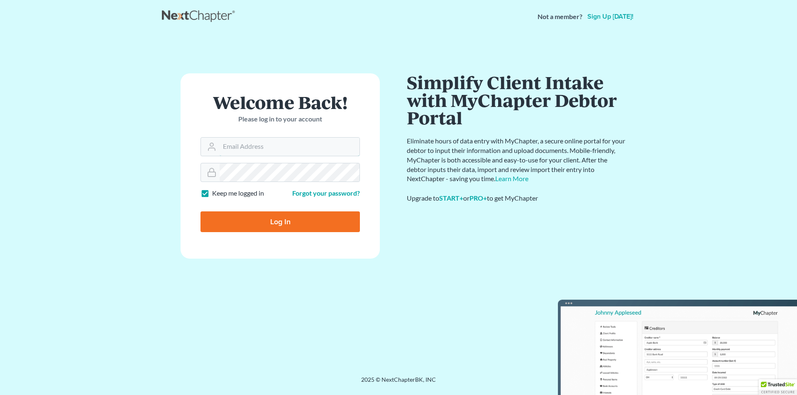 This screenshot has height=395, width=797. What do you see at coordinates (512, 178) in the screenshot?
I see `a: Learn More` at bounding box center [512, 178].